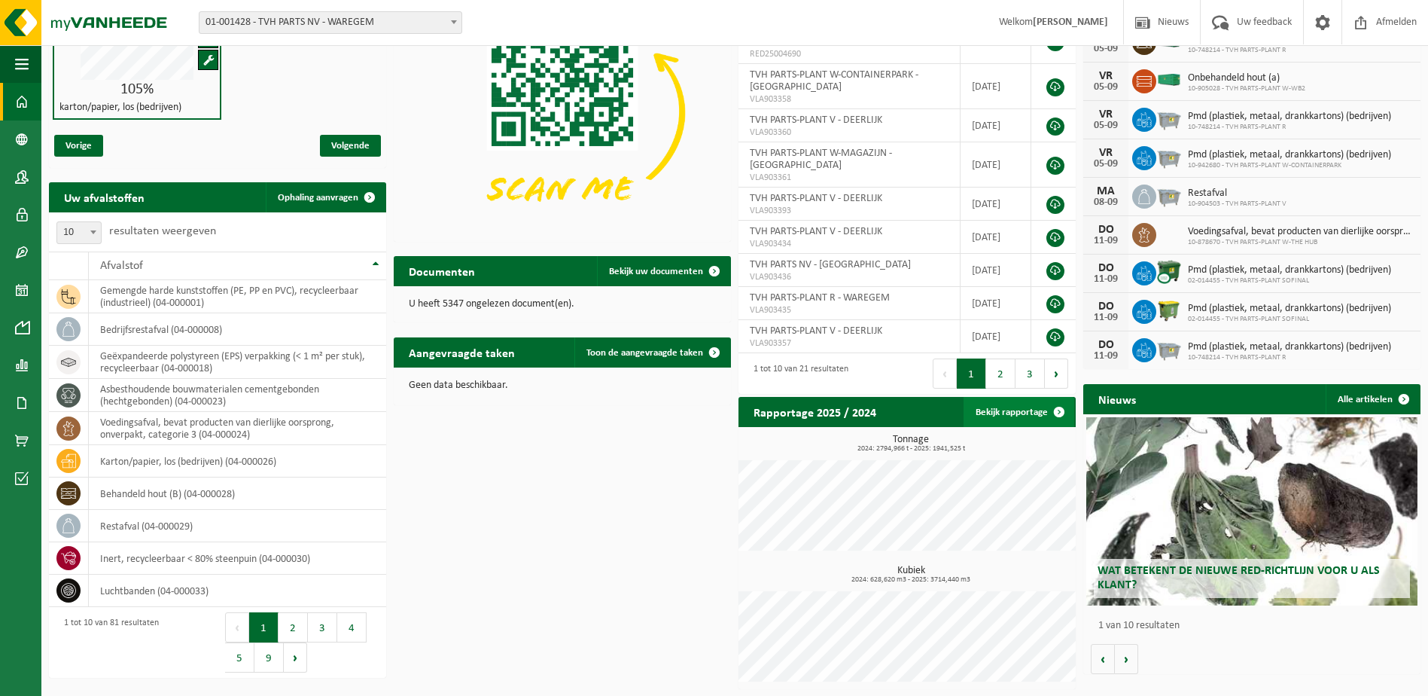 This screenshot has width=1428, height=696. What do you see at coordinates (1019, 412) in the screenshot?
I see `a: Bekijk rapportage` at bounding box center [1019, 412].